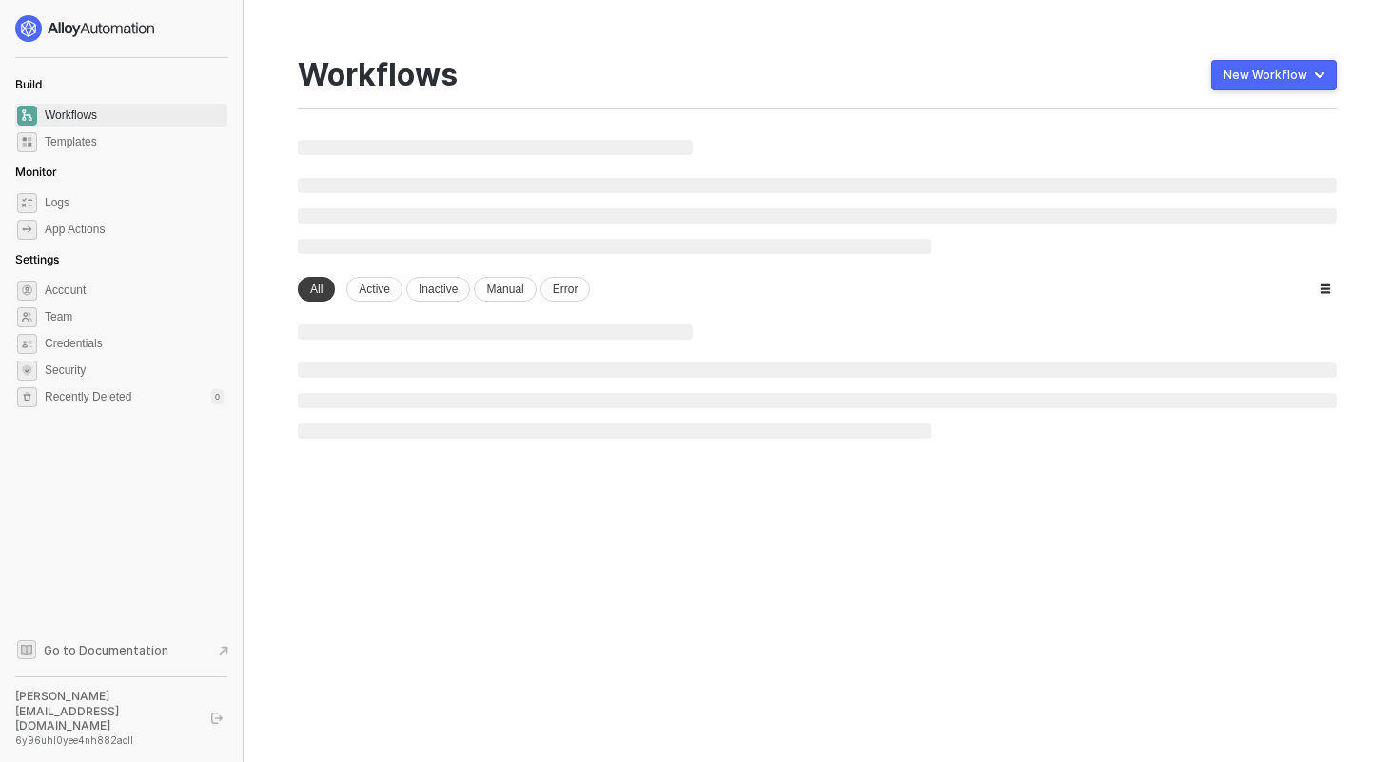  I want to click on div: Error, so click(565, 289).